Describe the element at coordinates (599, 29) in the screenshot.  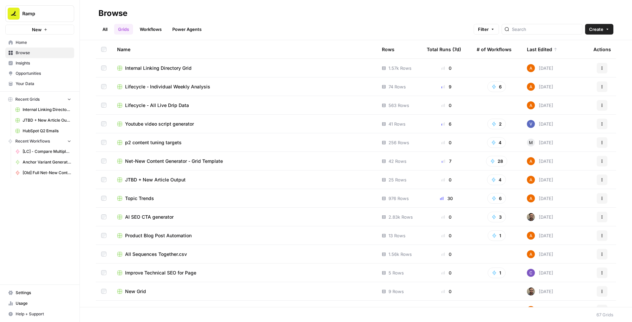
I see `button: Create` at that location.